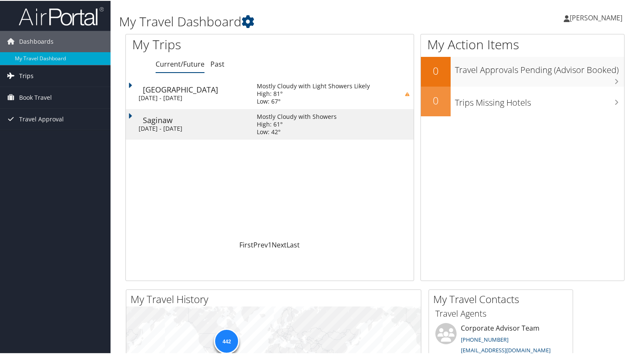  Describe the element at coordinates (61, 15) in the screenshot. I see `img: airportal-logo.png` at that location.